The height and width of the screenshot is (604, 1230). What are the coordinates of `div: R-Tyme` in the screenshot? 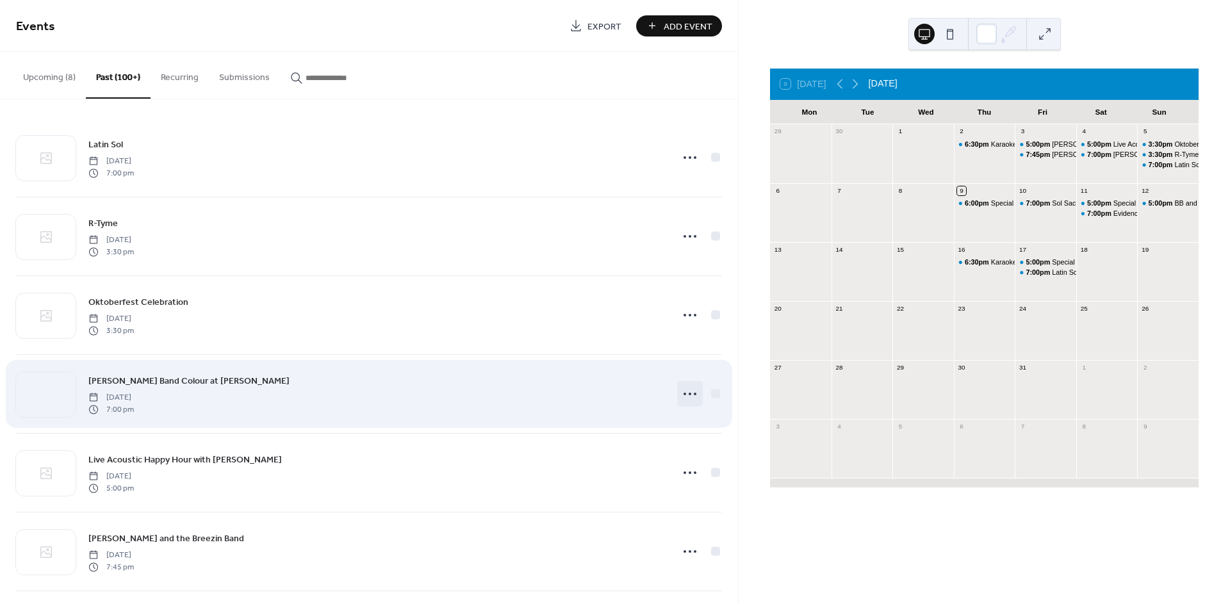 It's located at (1187, 154).